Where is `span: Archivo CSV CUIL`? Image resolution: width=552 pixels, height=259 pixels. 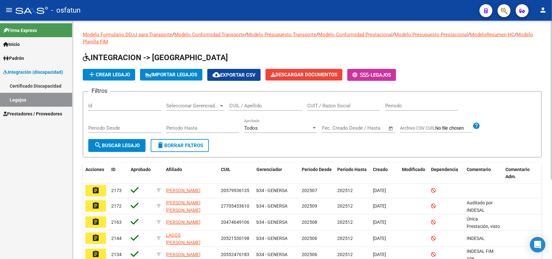 span: Archivo CSV CUIL is located at coordinates (418, 128).